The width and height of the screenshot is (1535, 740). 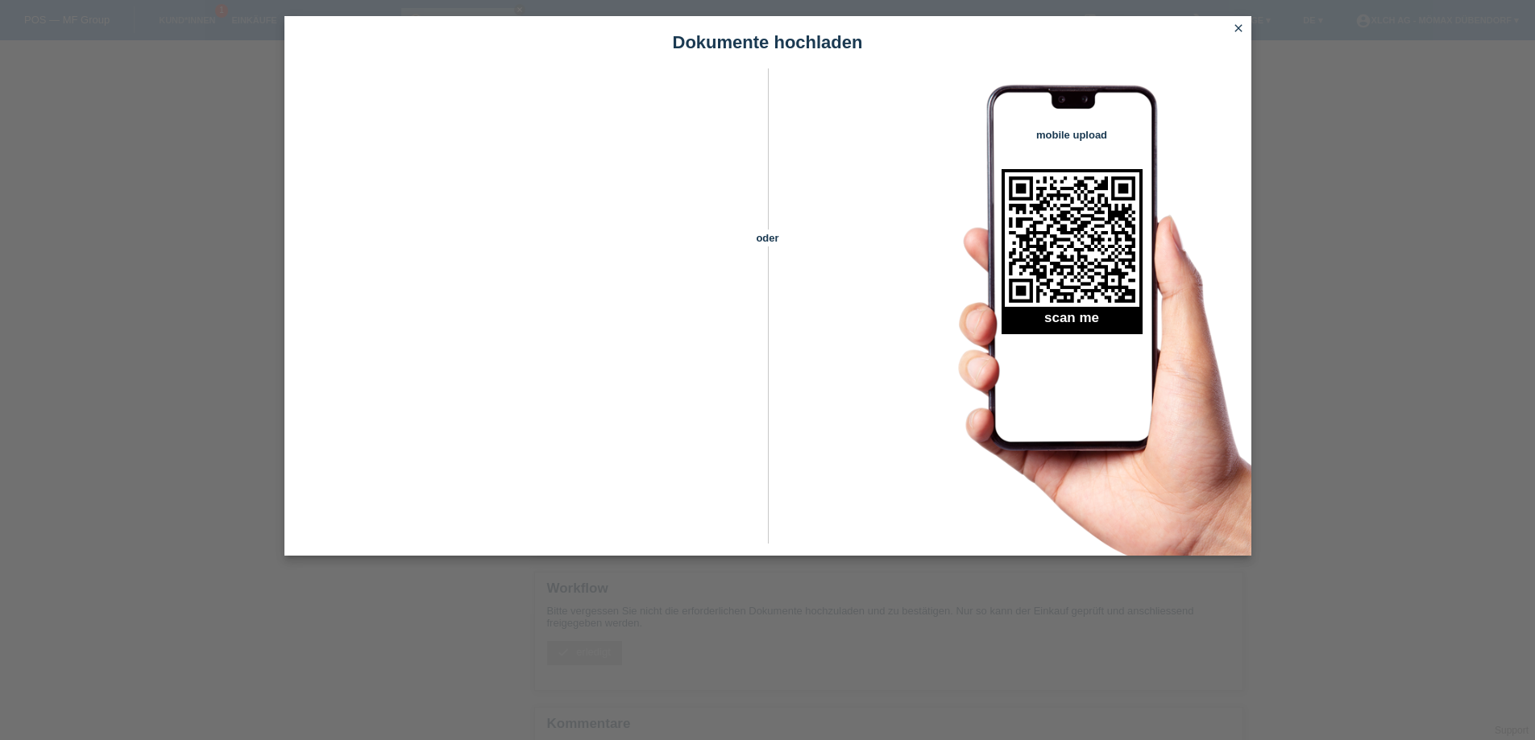 What do you see at coordinates (1071, 322) in the screenshot?
I see `h2: scan me` at bounding box center [1071, 322].